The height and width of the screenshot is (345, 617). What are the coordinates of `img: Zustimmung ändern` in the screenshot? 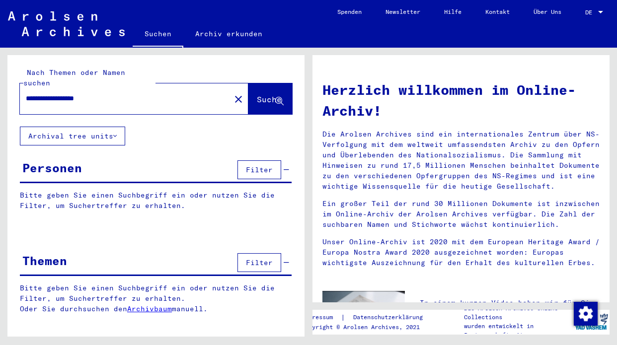 It's located at (585, 314).